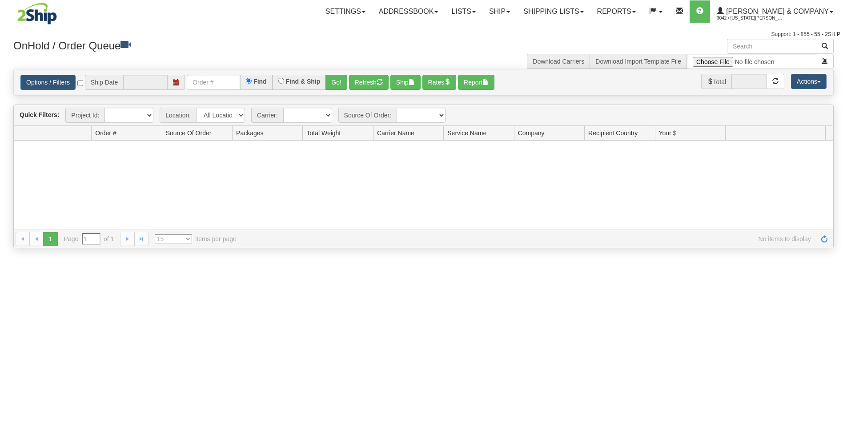 This screenshot has height=424, width=847. I want to click on input: Import, so click(751, 61).